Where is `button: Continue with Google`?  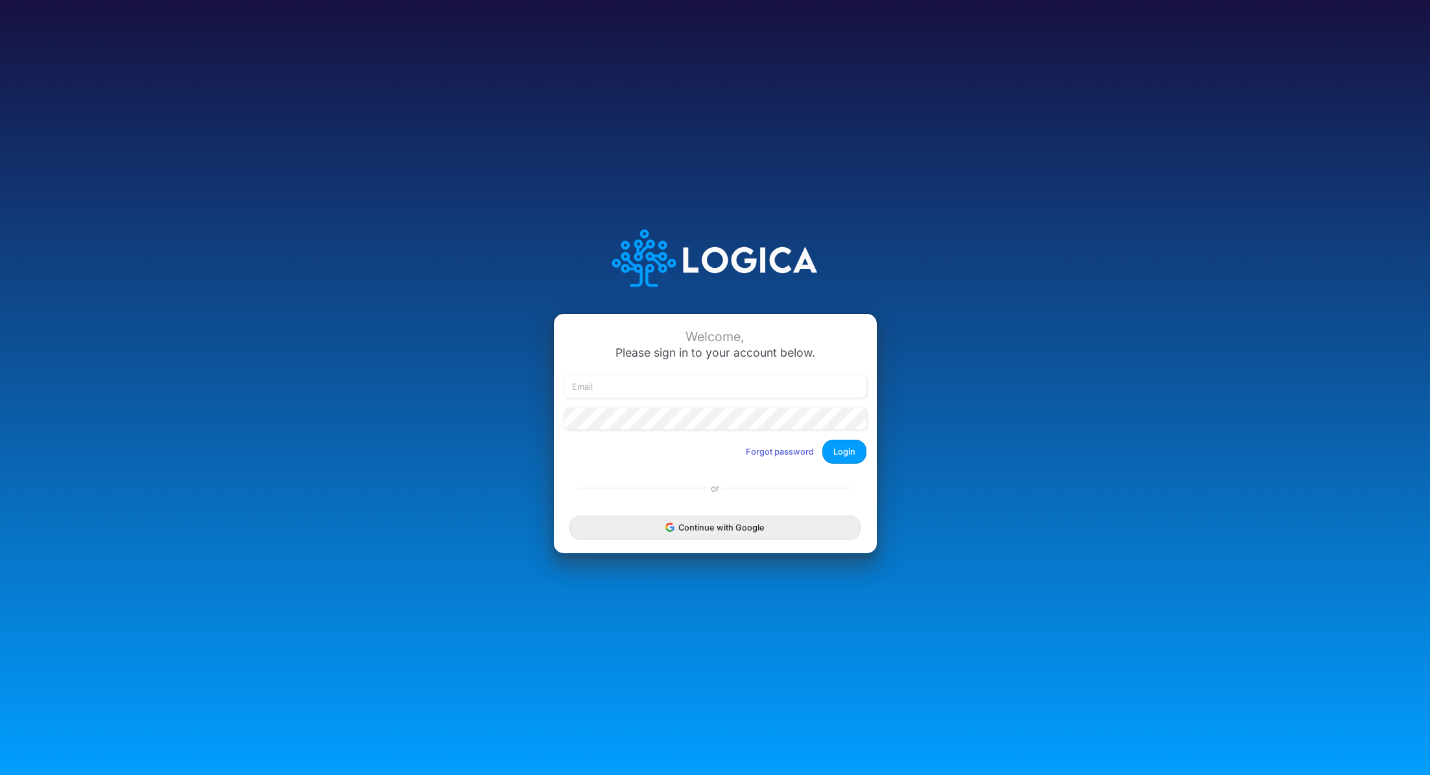 button: Continue with Google is located at coordinates (715, 527).